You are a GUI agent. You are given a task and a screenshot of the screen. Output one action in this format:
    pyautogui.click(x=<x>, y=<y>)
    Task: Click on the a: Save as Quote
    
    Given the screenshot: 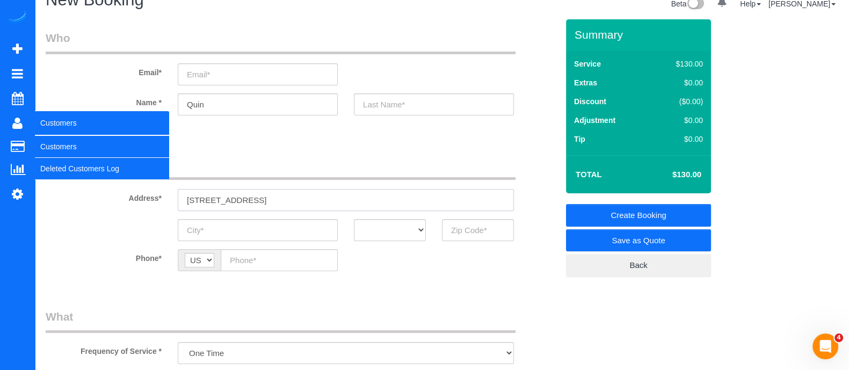 What is the action you would take?
    pyautogui.click(x=639, y=241)
    